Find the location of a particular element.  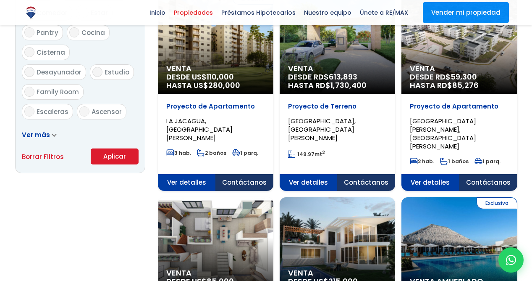

span: Exclusiva is located at coordinates (497, 203).